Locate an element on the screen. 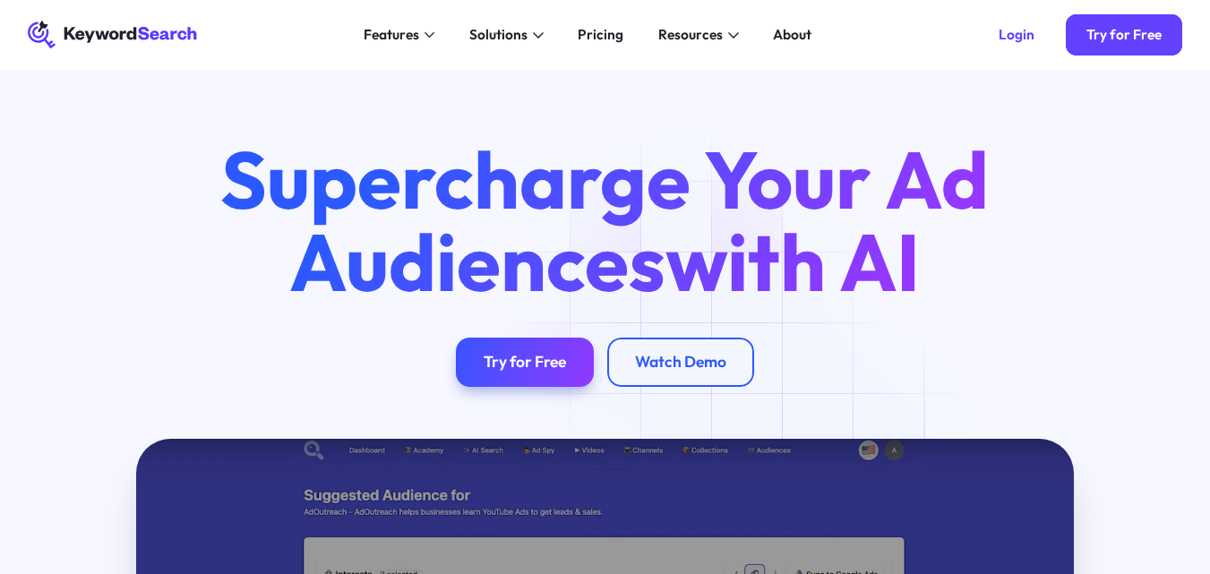 This screenshot has height=574, width=1210. h1: Supercharge Your Ad Audiences is located at coordinates (605, 221).